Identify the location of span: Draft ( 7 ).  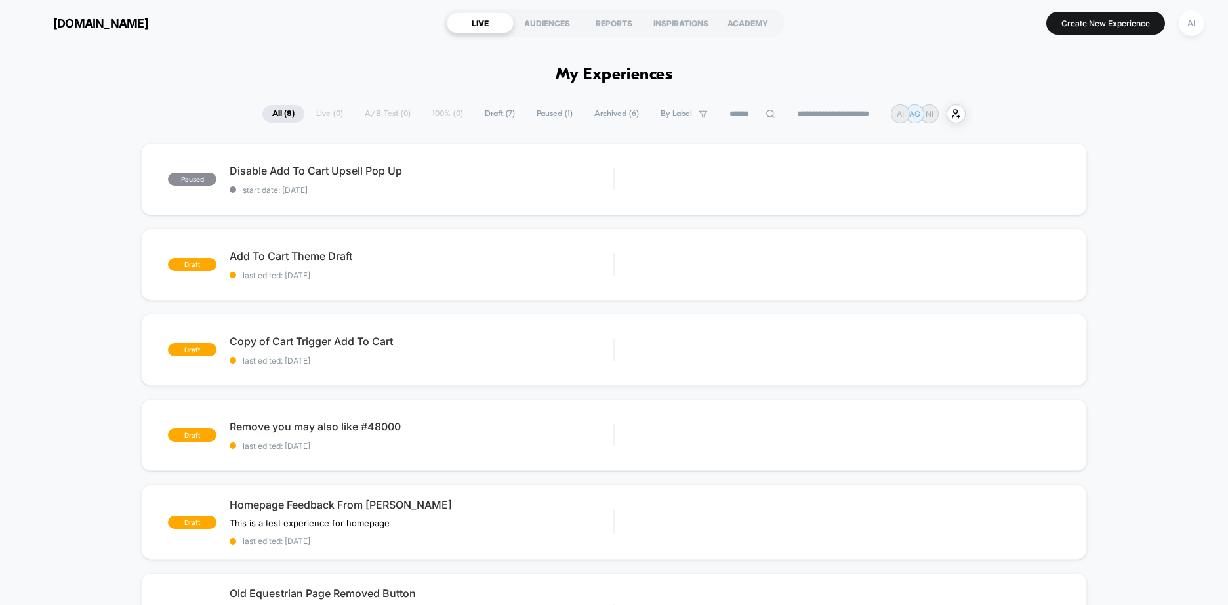
(500, 113).